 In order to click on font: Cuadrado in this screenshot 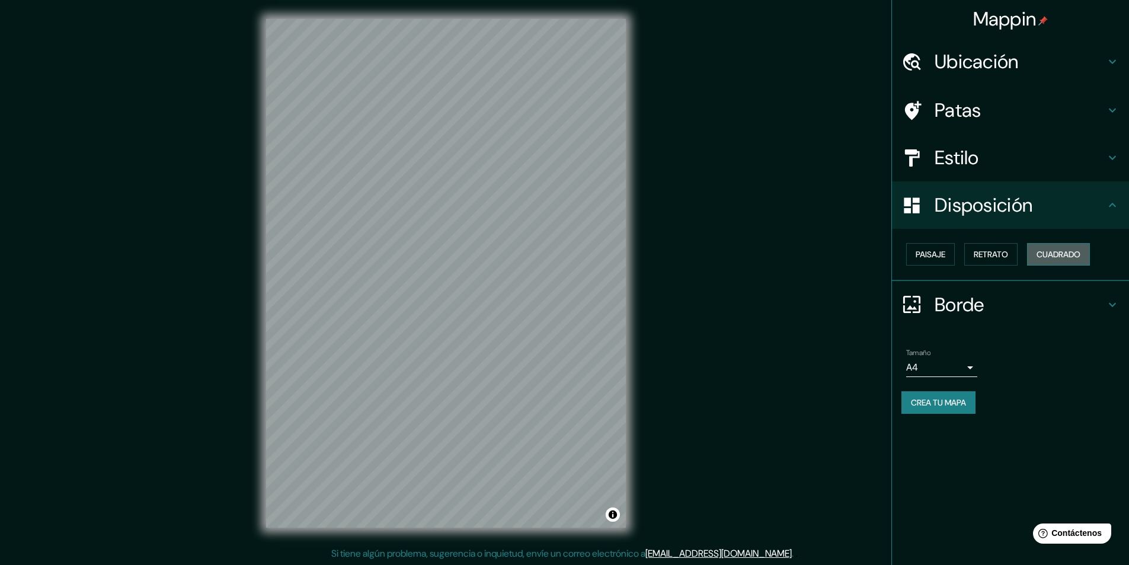, I will do `click(1059, 254)`.